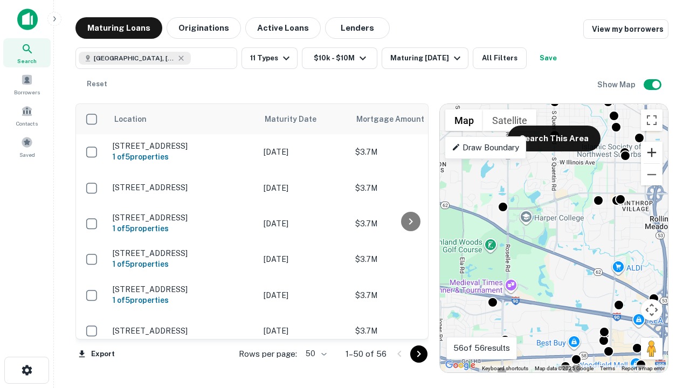 This screenshot has width=690, height=388. Describe the element at coordinates (27, 92) in the screenshot. I see `span: Borrowers` at that location.